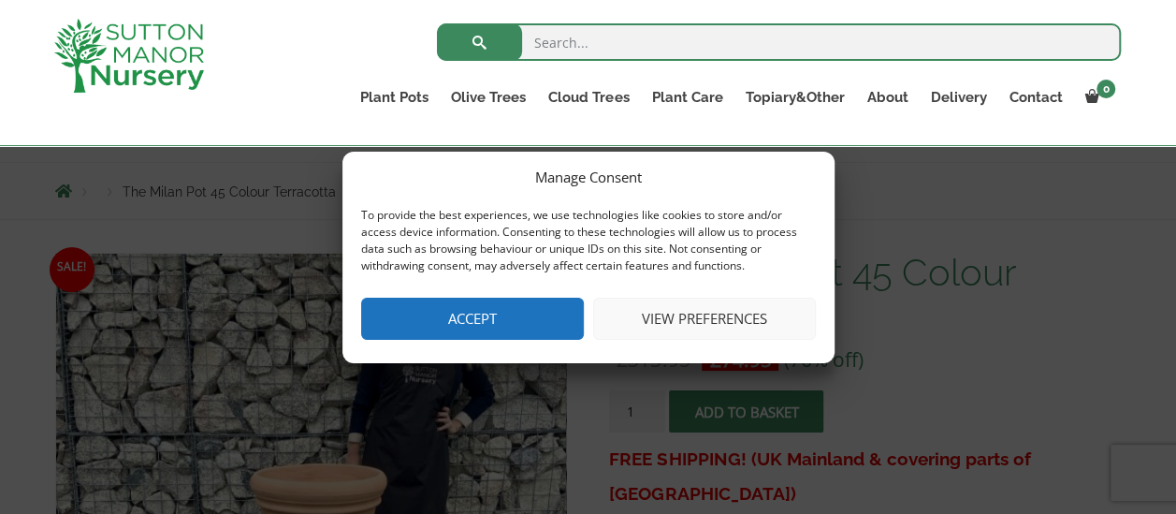 The width and height of the screenshot is (1176, 514). Describe the element at coordinates (794, 97) in the screenshot. I see `a: Topiary&Other` at that location.